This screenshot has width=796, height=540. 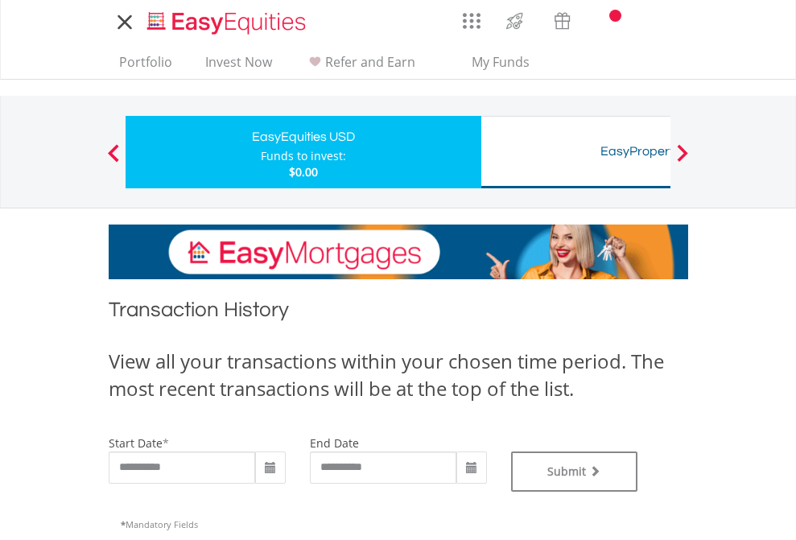 What do you see at coordinates (647, 20) in the screenshot?
I see `a: FAQ's and Support` at bounding box center [647, 20].